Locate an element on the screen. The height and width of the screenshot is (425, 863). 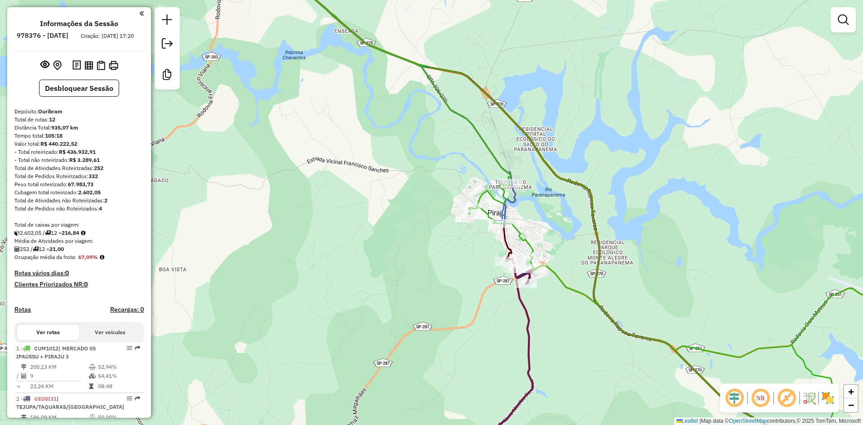
td: 200,13 KM is located at coordinates (59, 367).